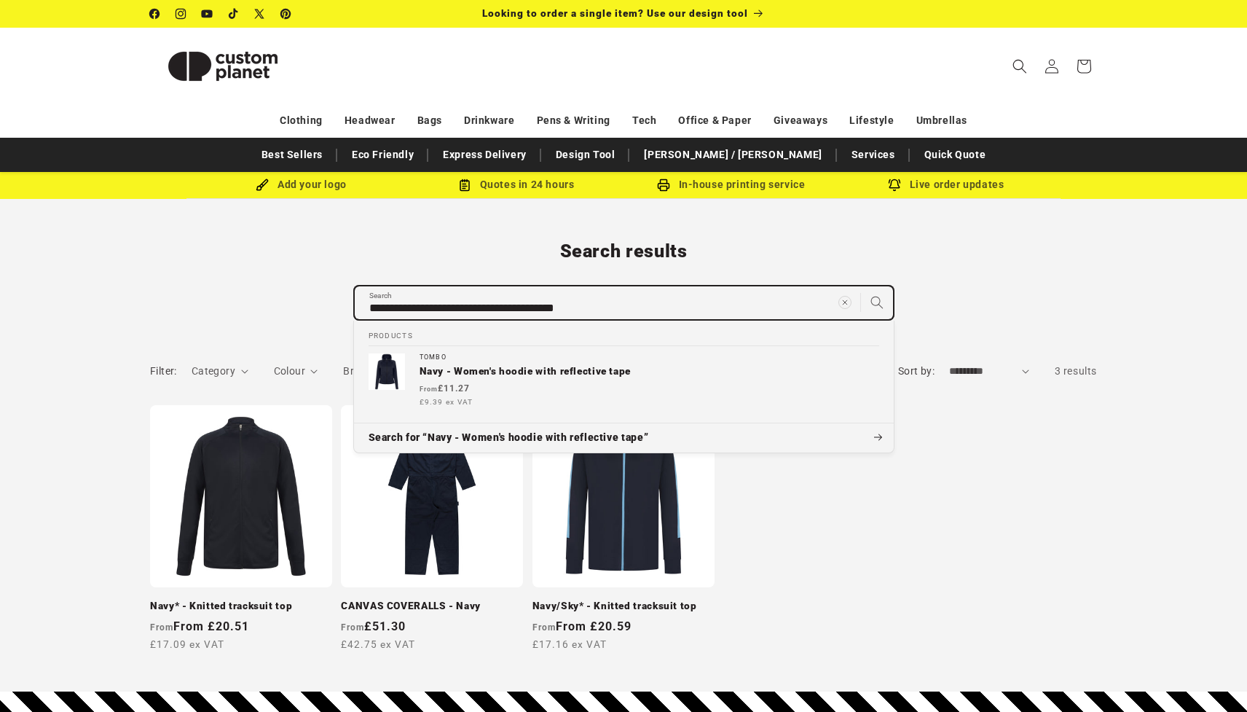 The image size is (1247, 712). What do you see at coordinates (916, 371) in the screenshot?
I see `label: Sort by:` at bounding box center [916, 371].